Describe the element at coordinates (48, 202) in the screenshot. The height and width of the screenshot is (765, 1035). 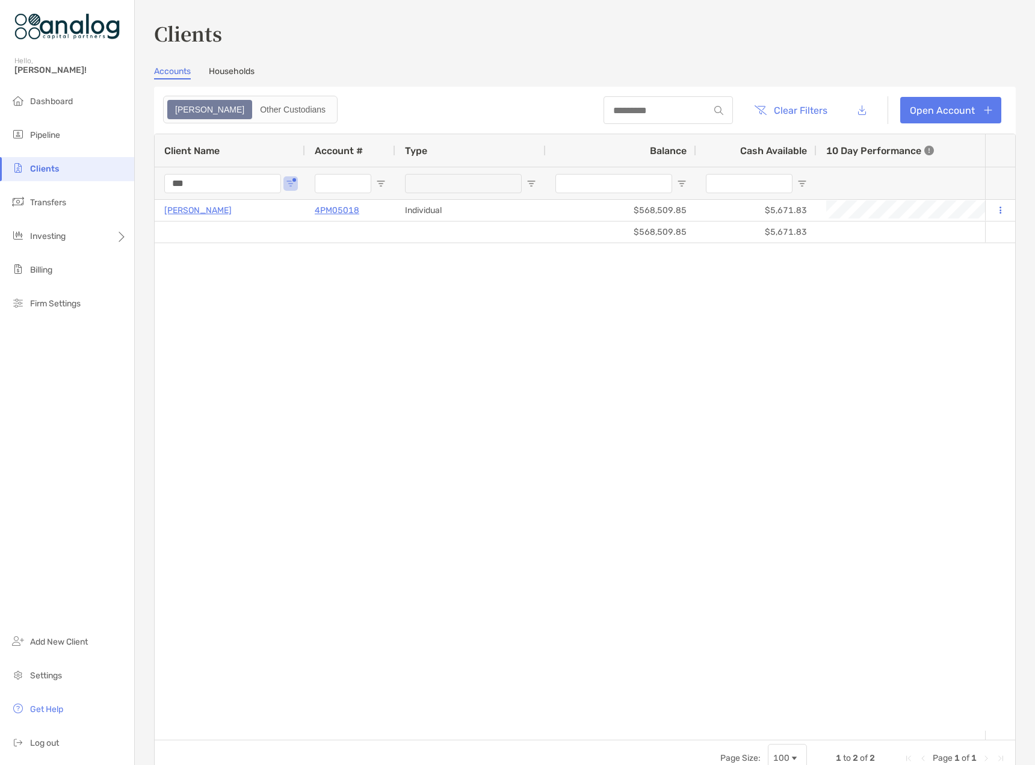
I see `span: Transfers` at that location.